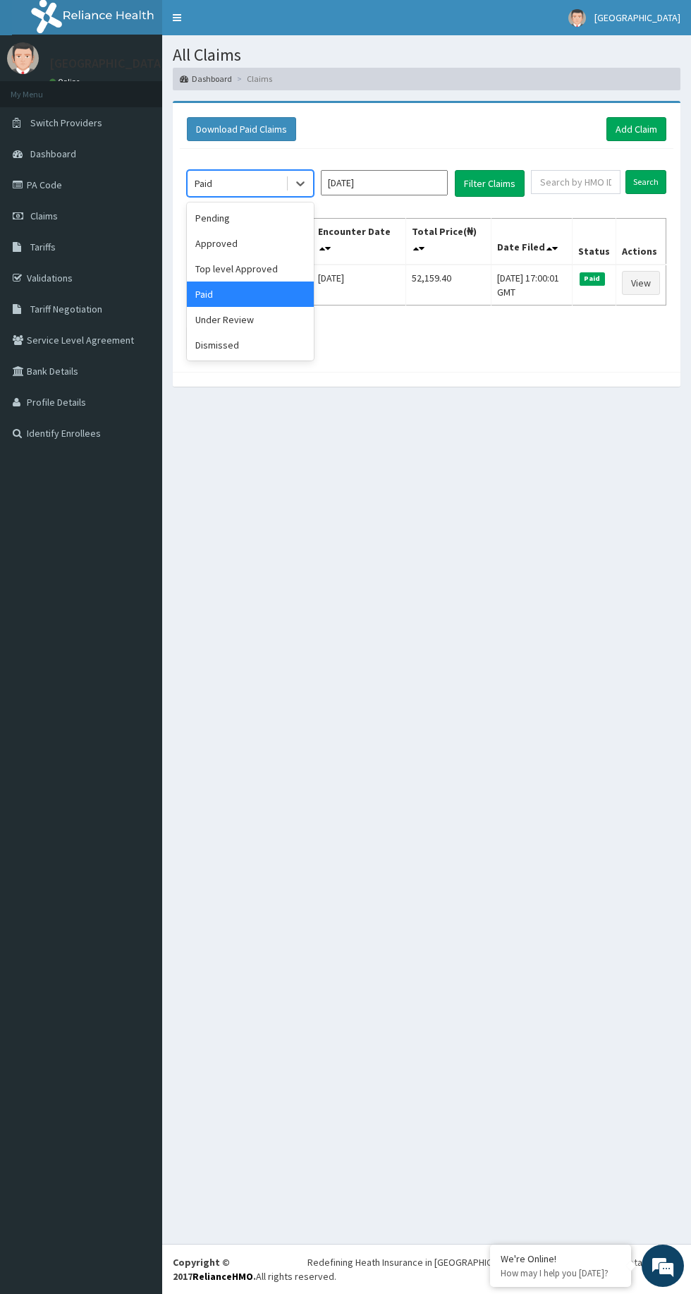 The height and width of the screenshot is (1294, 691). What do you see at coordinates (53, 154) in the screenshot?
I see `span: Dashboard` at bounding box center [53, 154].